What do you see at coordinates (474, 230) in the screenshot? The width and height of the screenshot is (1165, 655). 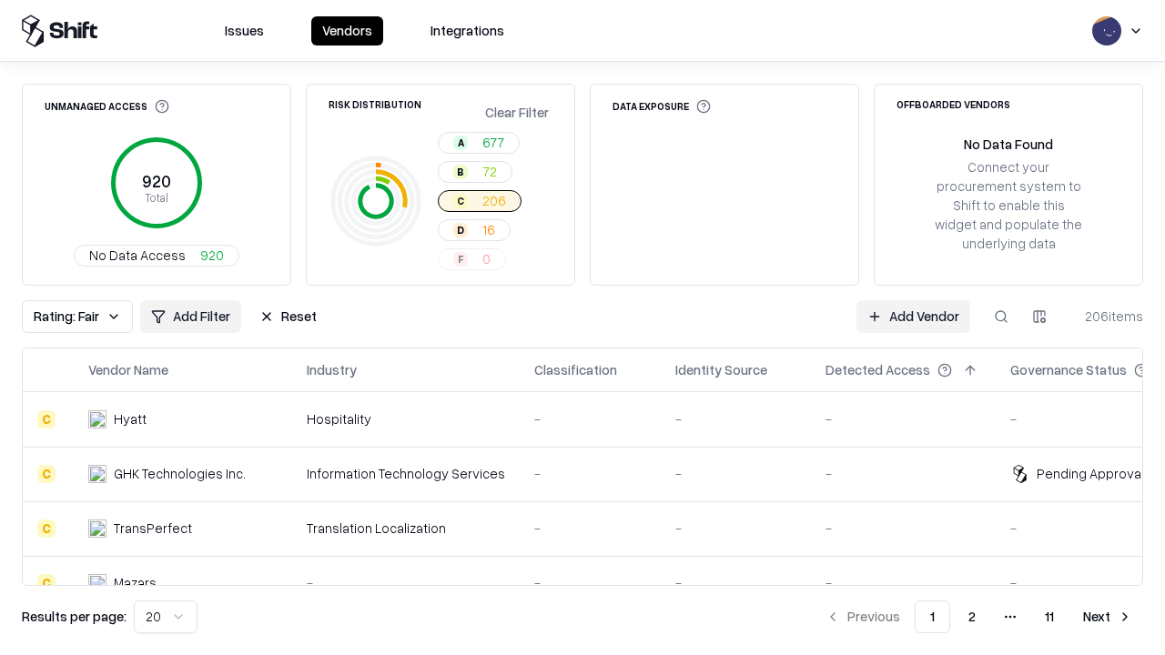 I see `button: D16` at bounding box center [474, 230].